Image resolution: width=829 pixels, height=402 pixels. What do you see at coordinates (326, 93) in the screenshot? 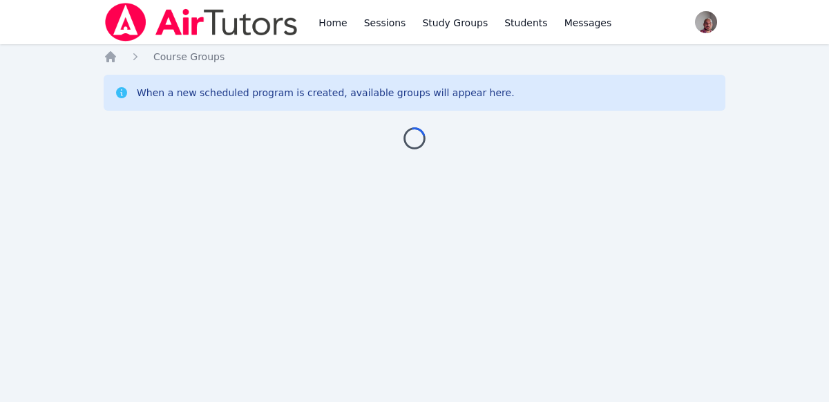
I see `div: When a new scheduled program is created, available groups will appear here.` at bounding box center [326, 93].